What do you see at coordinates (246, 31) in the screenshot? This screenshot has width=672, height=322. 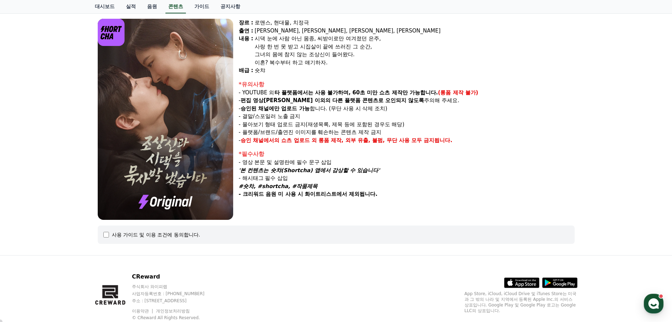 I see `div: 출연 :` at bounding box center [246, 31].